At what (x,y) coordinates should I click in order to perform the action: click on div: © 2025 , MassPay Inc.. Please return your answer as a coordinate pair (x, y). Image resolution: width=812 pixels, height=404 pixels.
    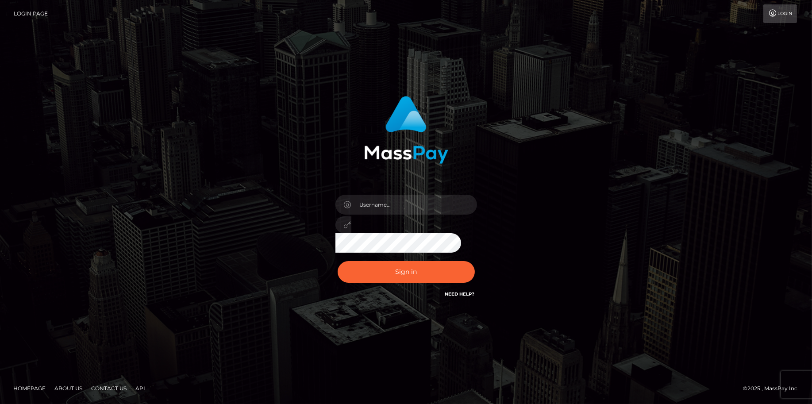
    Looking at the image, I should click on (774, 389).